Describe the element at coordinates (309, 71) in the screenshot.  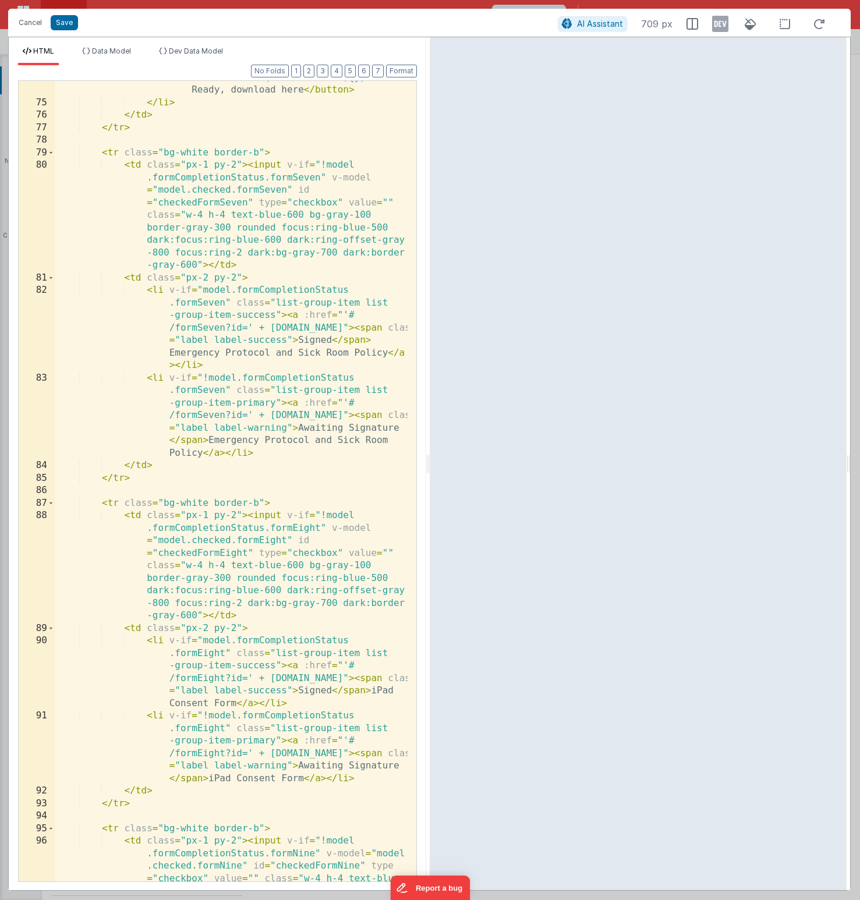
I see `button: 2` at that location.